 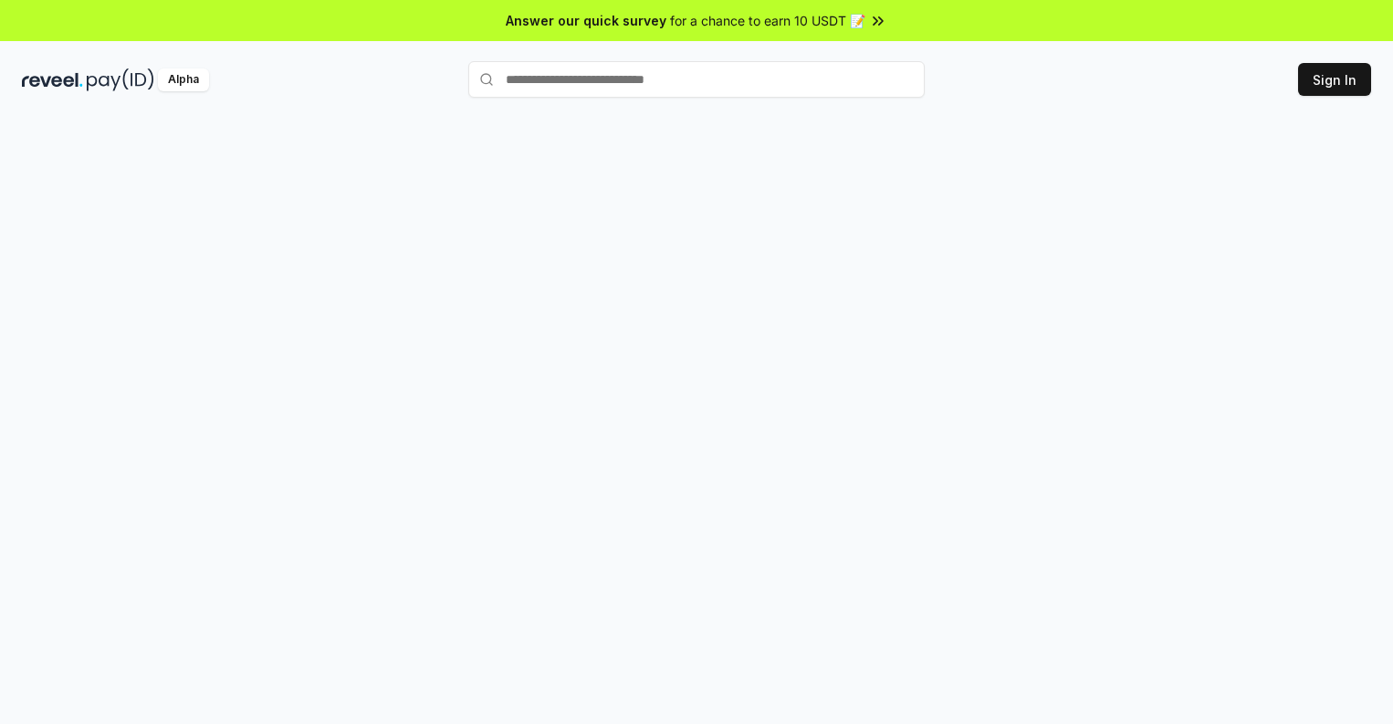 I want to click on button: Sign In, so click(x=1335, y=79).